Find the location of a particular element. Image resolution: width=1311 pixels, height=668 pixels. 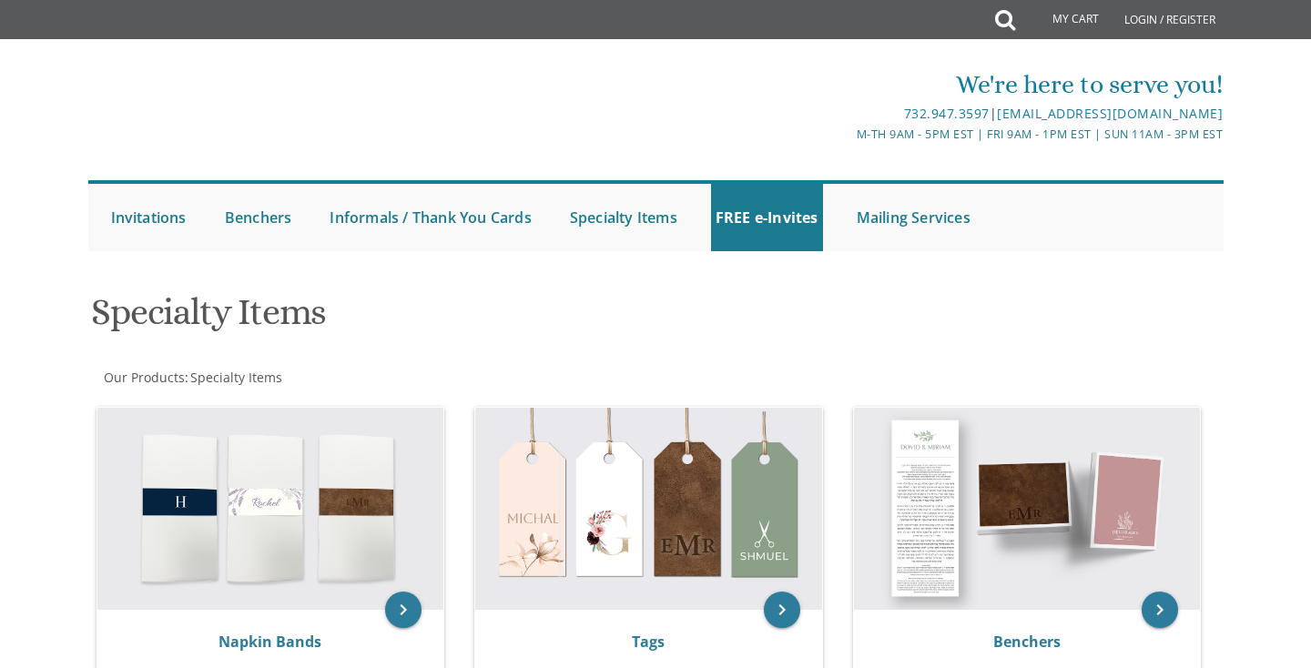

img: Napkin Bands is located at coordinates (270, 509).